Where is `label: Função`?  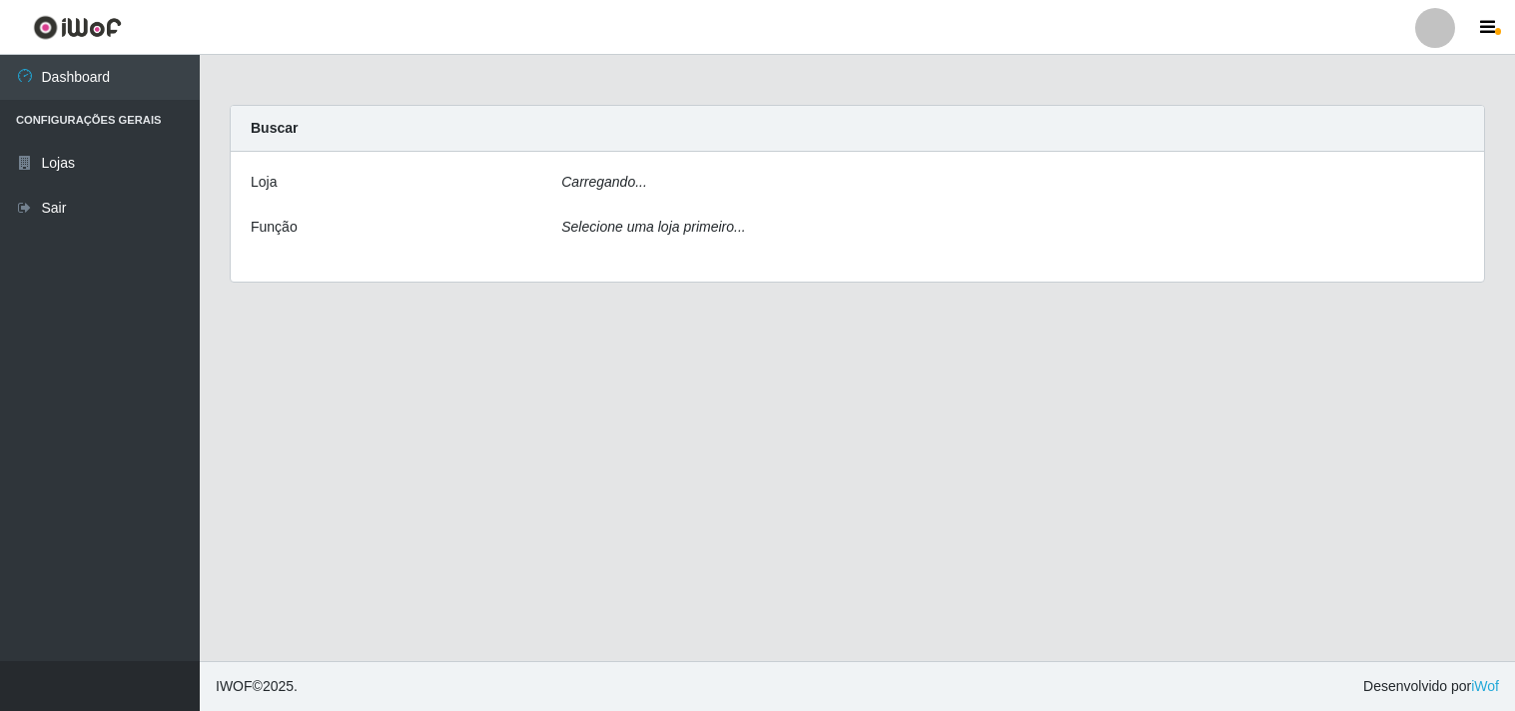 label: Função is located at coordinates (274, 227).